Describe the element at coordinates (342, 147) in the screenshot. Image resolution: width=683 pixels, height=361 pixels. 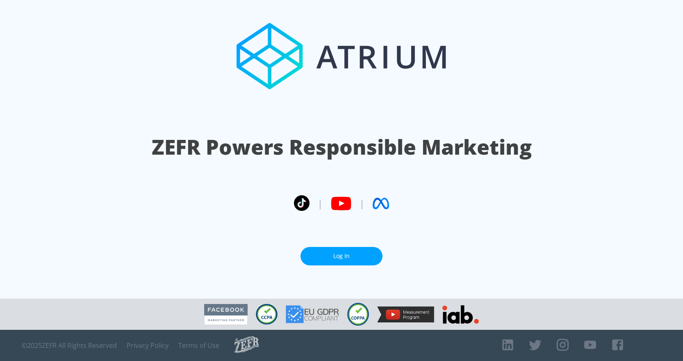
I see `h1: ZEFR Powers Responsible Marketing` at that location.